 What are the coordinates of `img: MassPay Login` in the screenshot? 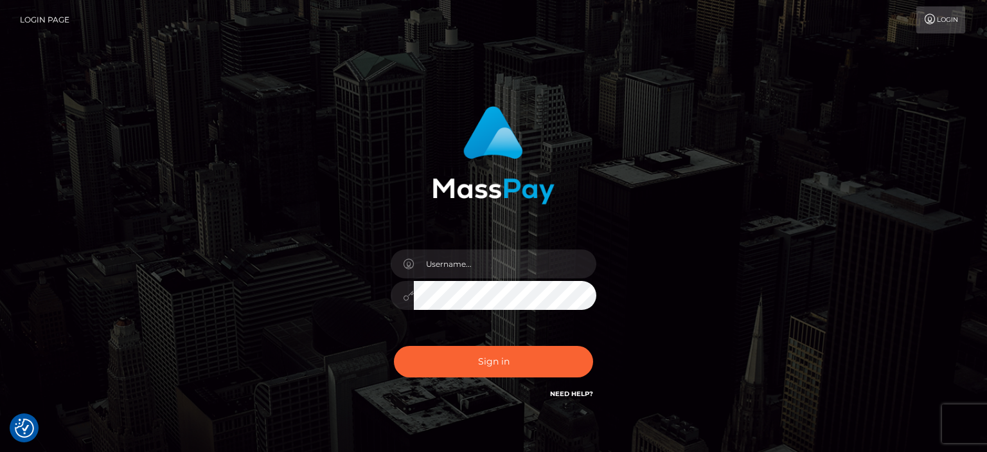 It's located at (494, 155).